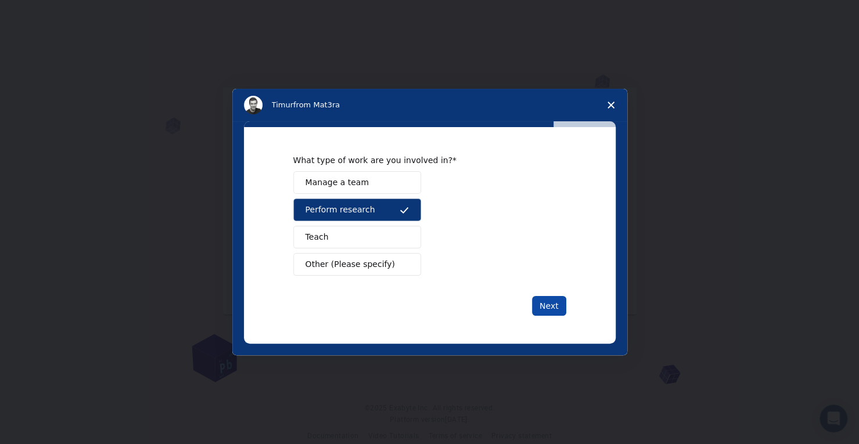 The width and height of the screenshot is (859, 444). I want to click on span: Teach, so click(317, 237).